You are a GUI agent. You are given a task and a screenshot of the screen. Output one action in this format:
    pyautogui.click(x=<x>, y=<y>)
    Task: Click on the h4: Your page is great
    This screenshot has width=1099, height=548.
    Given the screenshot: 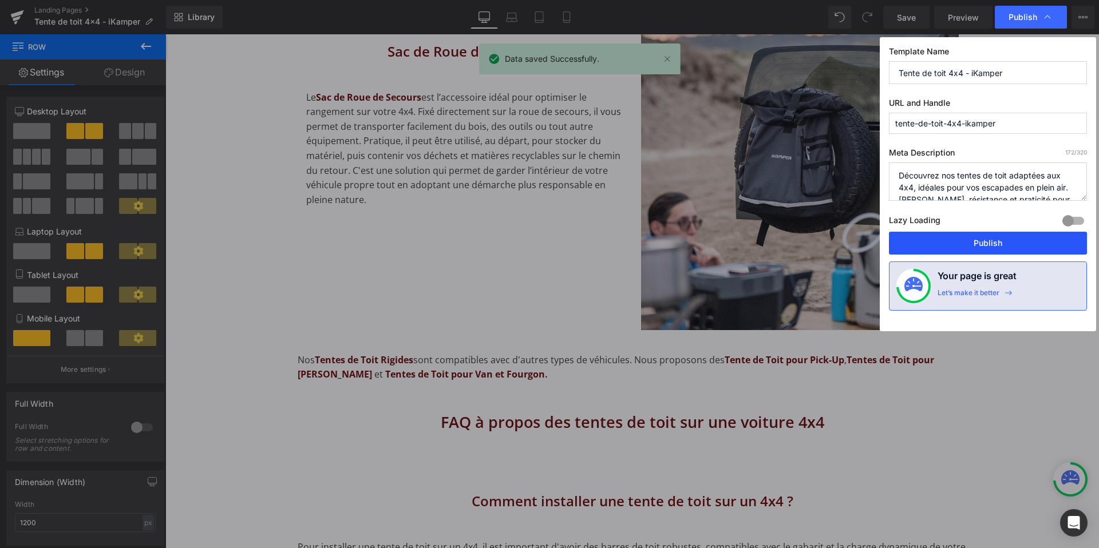 What is the action you would take?
    pyautogui.click(x=977, y=279)
    